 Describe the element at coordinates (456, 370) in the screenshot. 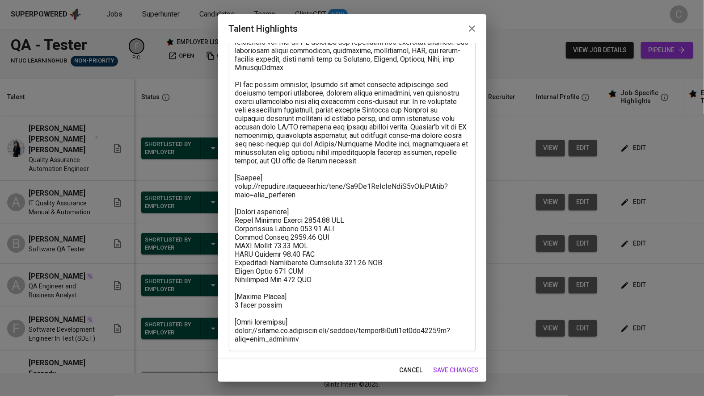

I see `span: save changes` at that location.